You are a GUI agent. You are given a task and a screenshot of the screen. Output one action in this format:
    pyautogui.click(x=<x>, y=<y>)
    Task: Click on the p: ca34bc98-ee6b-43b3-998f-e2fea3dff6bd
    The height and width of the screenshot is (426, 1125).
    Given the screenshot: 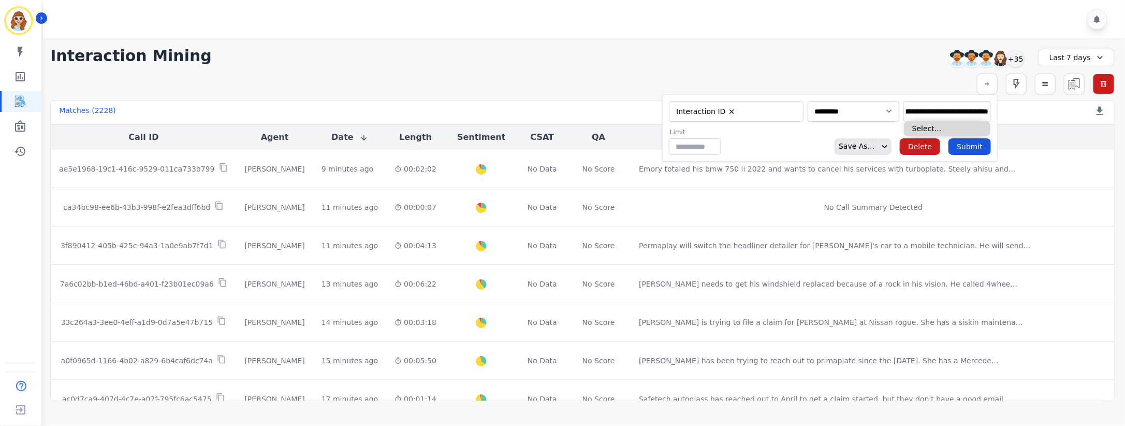 What is the action you would take?
    pyautogui.click(x=137, y=207)
    